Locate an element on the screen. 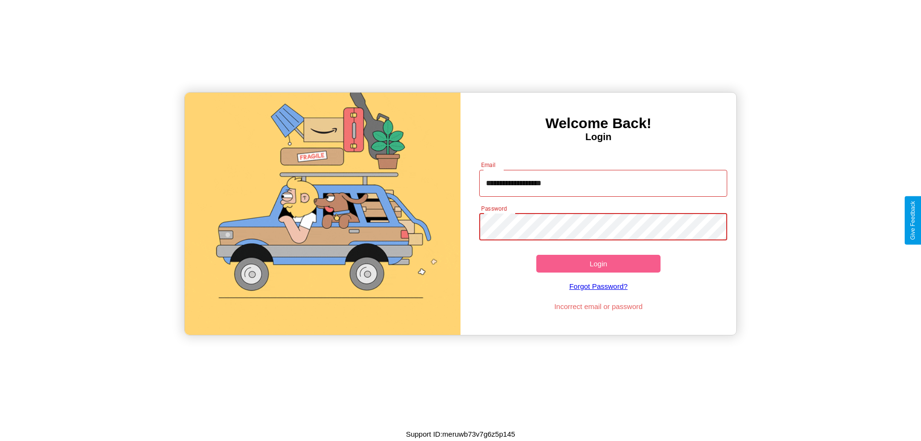 The width and height of the screenshot is (921, 441). label: Email is located at coordinates (488, 164).